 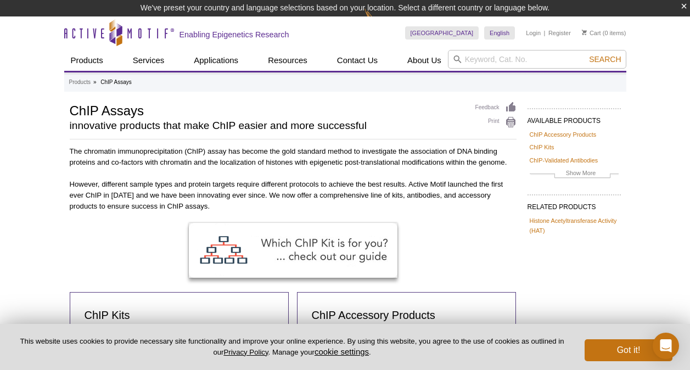 I want to click on p: The chromatin immunoprecipitation (ChIP) assay has become the gold standard method to investigate..., so click(x=293, y=157).